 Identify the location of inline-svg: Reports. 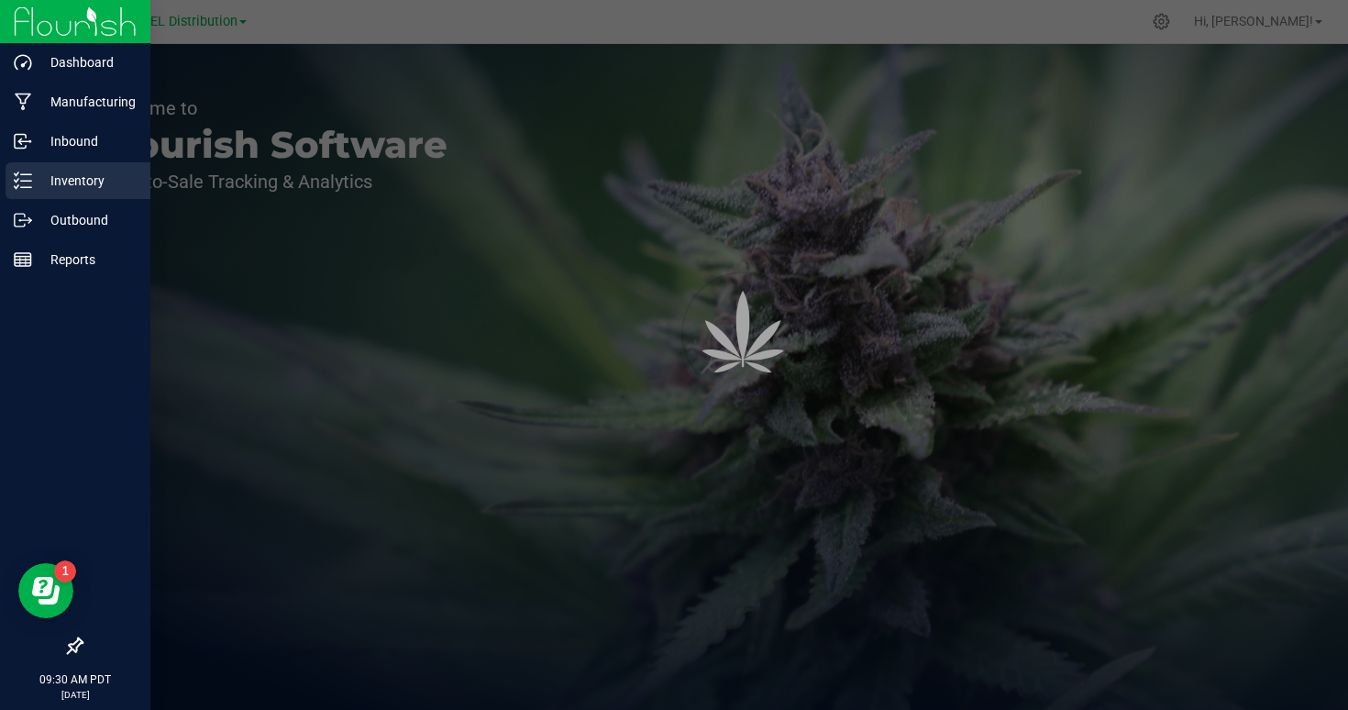
(23, 260).